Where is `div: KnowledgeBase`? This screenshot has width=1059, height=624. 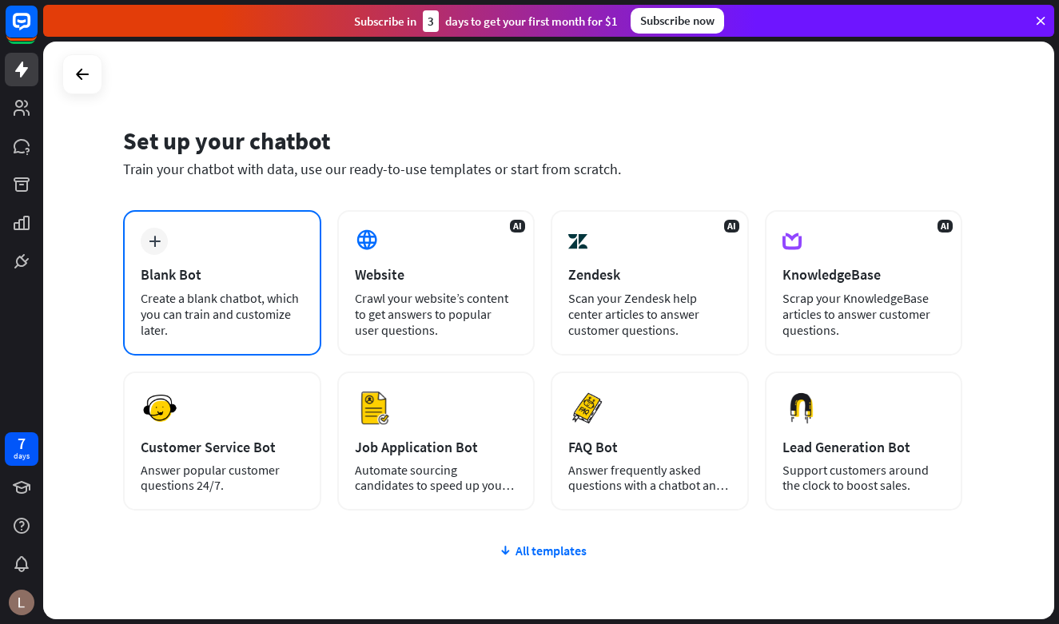 div: KnowledgeBase is located at coordinates (864, 274).